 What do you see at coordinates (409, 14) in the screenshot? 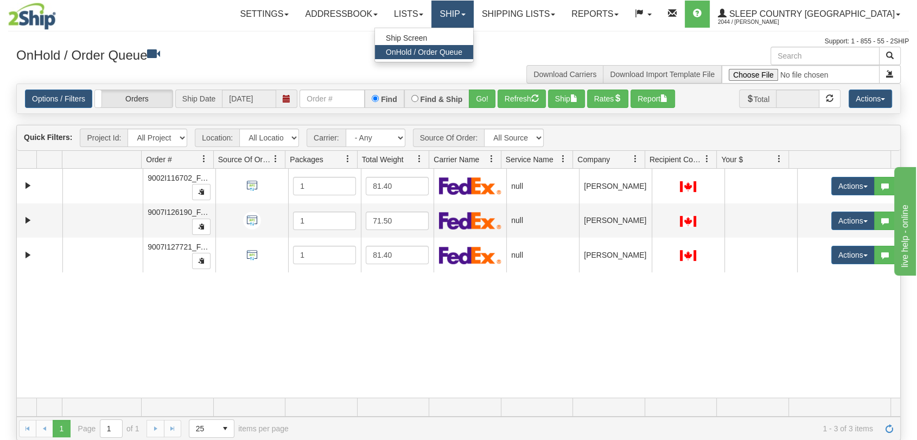
I see `a: Lists` at bounding box center [409, 14].